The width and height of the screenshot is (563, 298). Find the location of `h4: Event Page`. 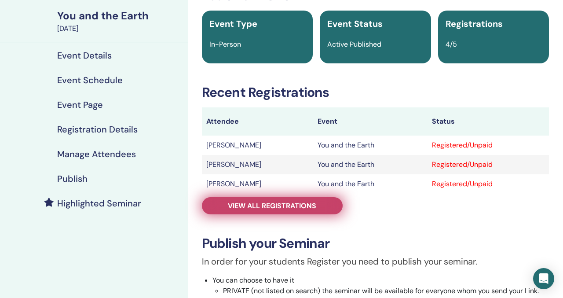

h4: Event Page is located at coordinates (80, 105).